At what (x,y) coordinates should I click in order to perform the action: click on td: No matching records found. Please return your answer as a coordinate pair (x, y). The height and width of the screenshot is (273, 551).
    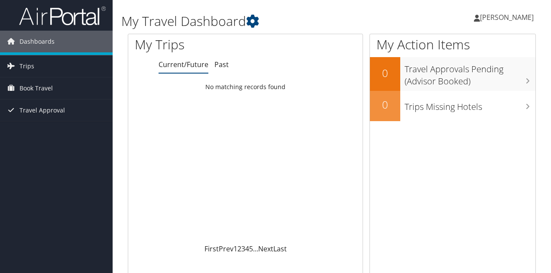
    Looking at the image, I should click on (245, 87).